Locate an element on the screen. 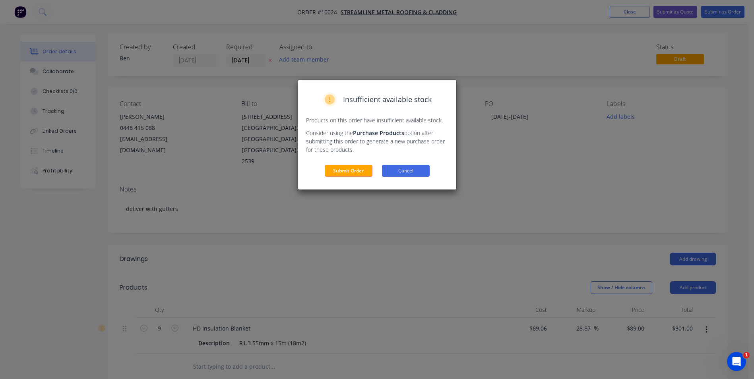 The image size is (754, 379). p: Products on this order have insufficient available stock. is located at coordinates (377, 120).